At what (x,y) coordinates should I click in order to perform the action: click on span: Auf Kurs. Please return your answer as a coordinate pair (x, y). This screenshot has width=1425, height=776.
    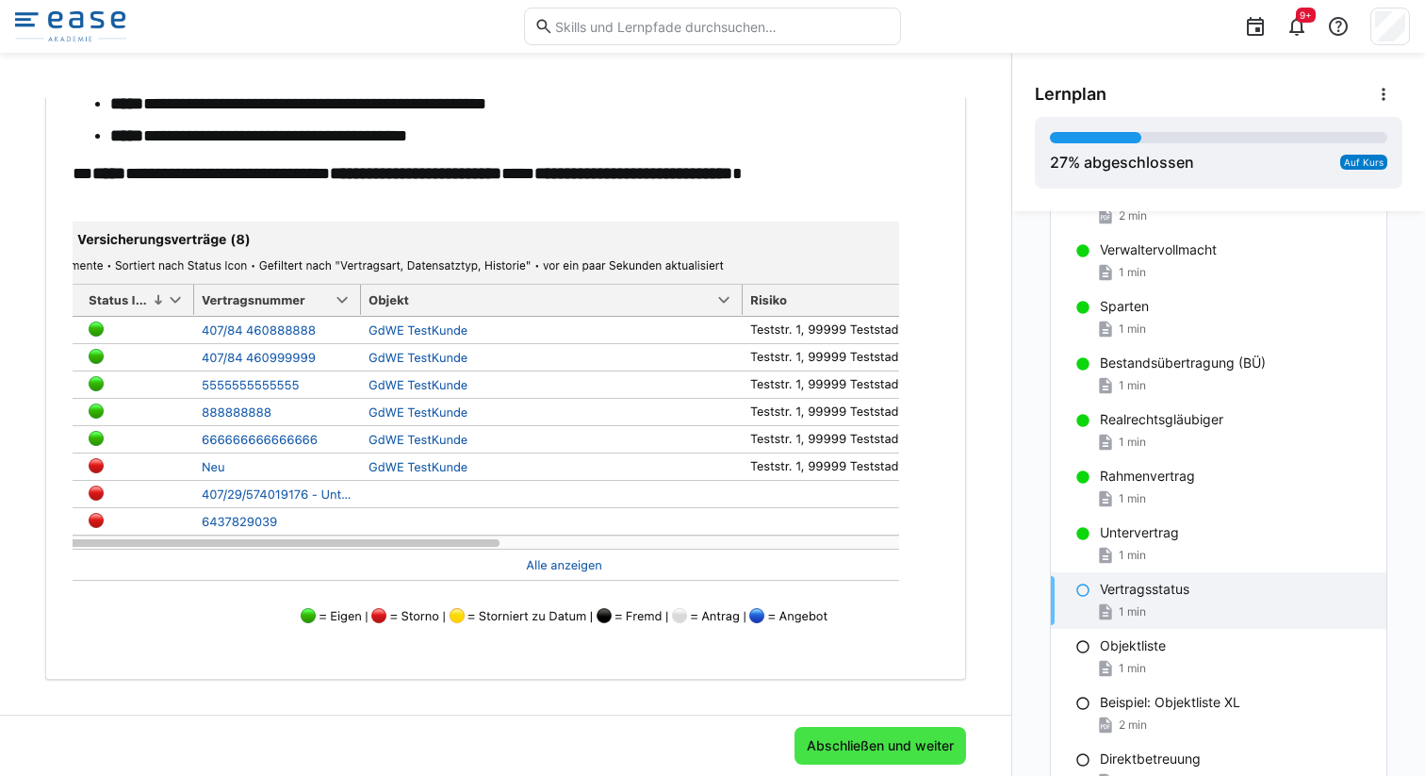
    Looking at the image, I should click on (1364, 162).